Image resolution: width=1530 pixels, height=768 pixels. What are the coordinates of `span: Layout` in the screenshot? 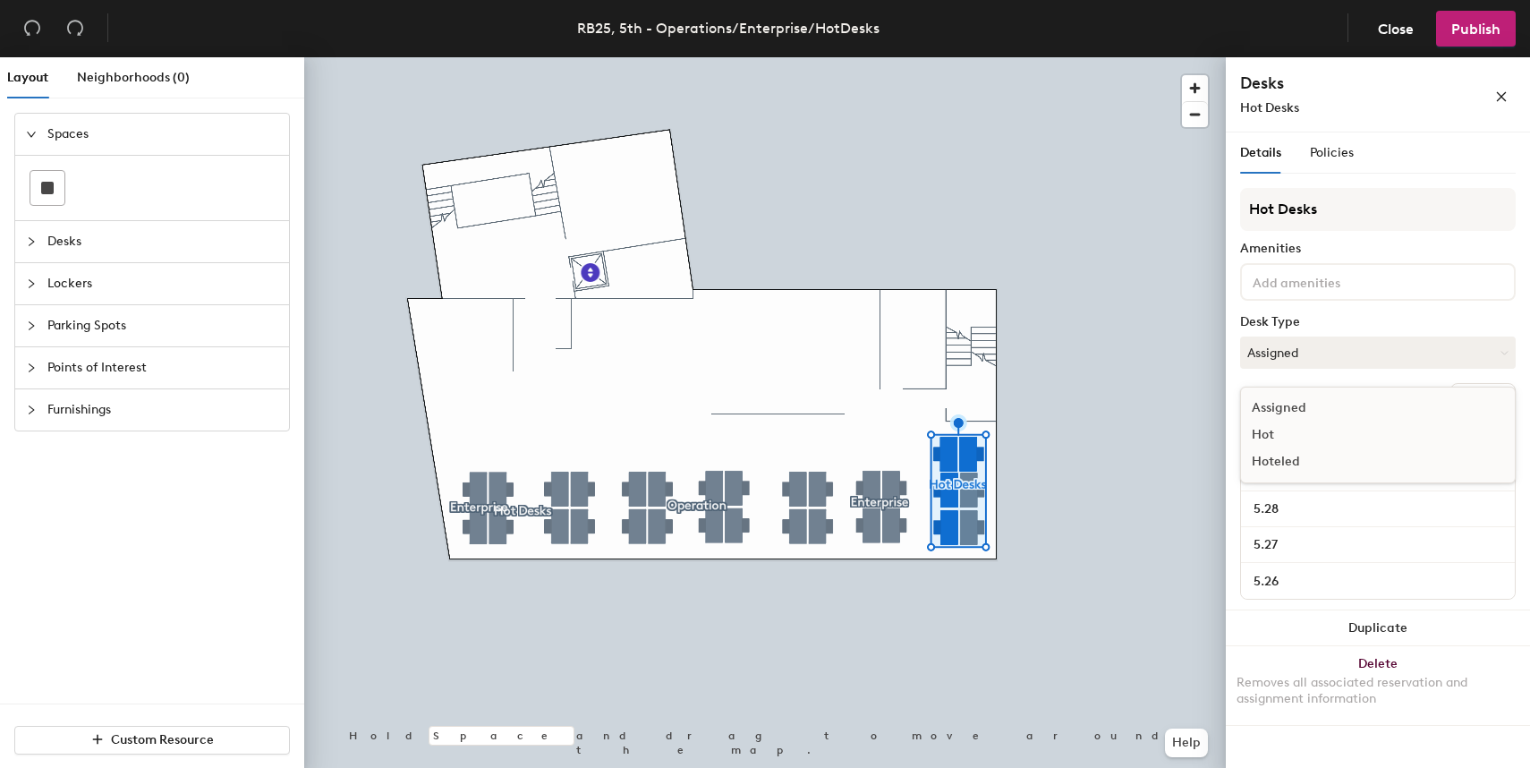 It's located at (28, 77).